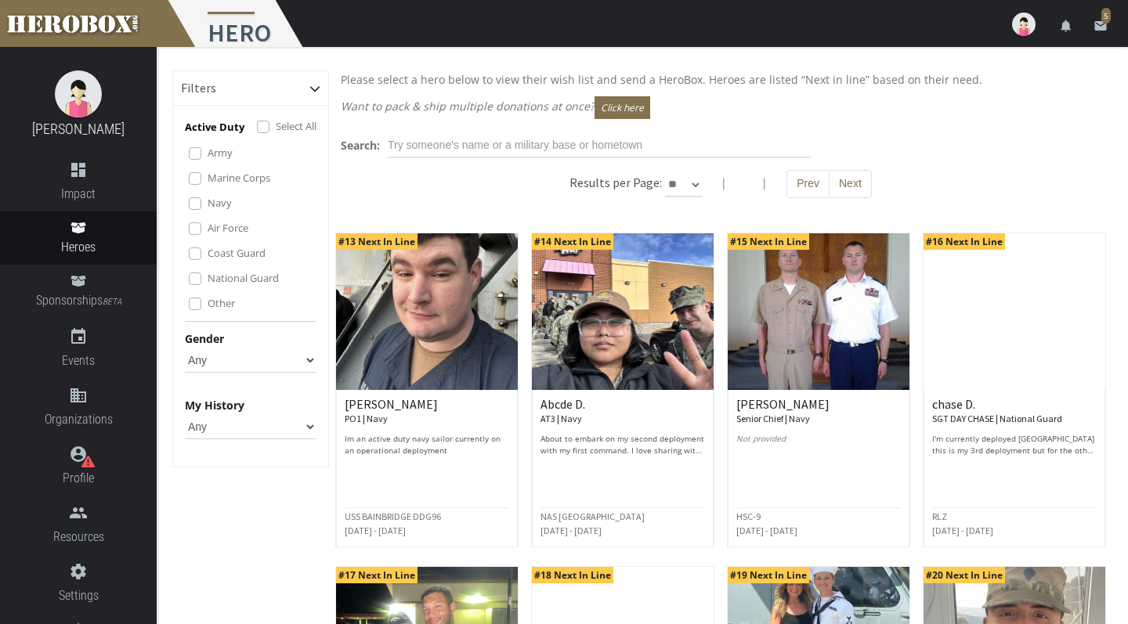 This screenshot has height=624, width=1128. I want to click on label: Search:, so click(360, 145).